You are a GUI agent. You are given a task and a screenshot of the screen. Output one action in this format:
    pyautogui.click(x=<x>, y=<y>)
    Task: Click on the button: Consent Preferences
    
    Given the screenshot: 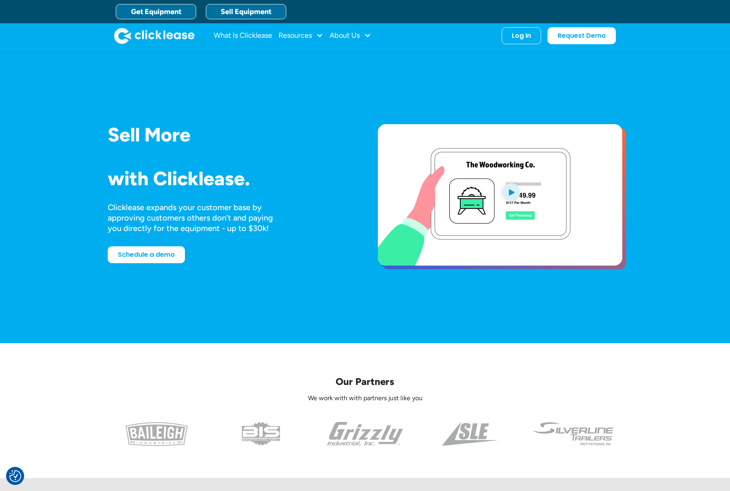 What is the action you would take?
    pyautogui.click(x=15, y=476)
    